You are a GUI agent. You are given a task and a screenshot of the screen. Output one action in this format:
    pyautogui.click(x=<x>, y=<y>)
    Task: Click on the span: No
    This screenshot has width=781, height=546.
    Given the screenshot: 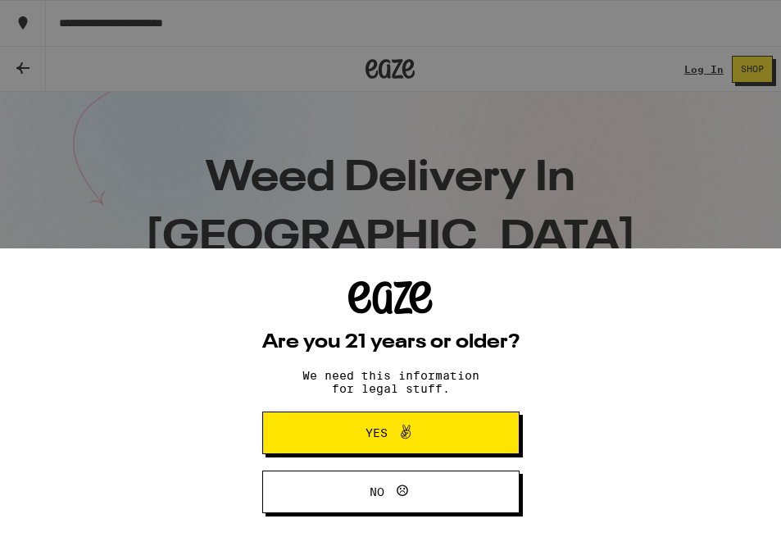 What is the action you would take?
    pyautogui.click(x=377, y=492)
    